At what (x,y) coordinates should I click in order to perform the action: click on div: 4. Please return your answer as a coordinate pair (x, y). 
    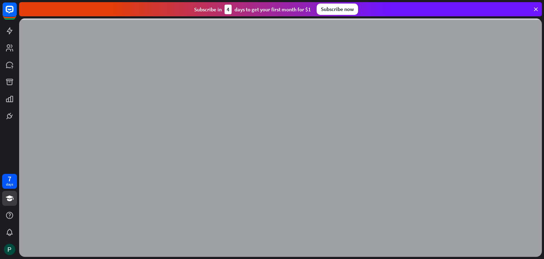
    Looking at the image, I should click on (228, 9).